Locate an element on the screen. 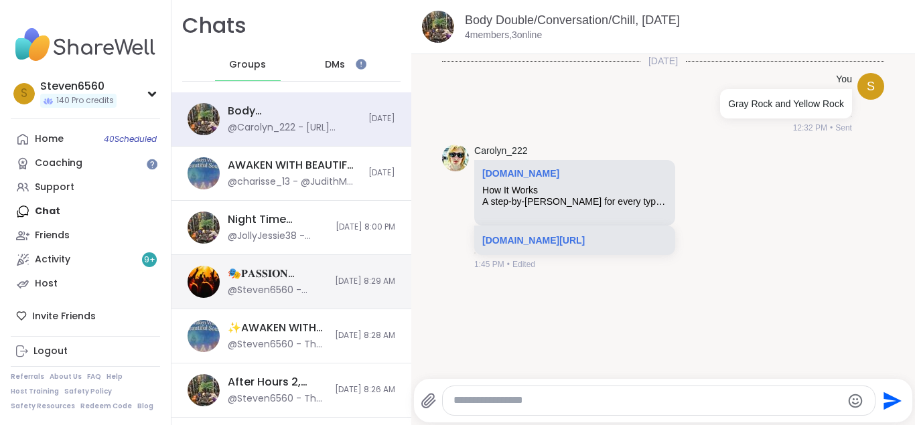 The width and height of the screenshot is (915, 425). a: Blog is located at coordinates (145, 406).